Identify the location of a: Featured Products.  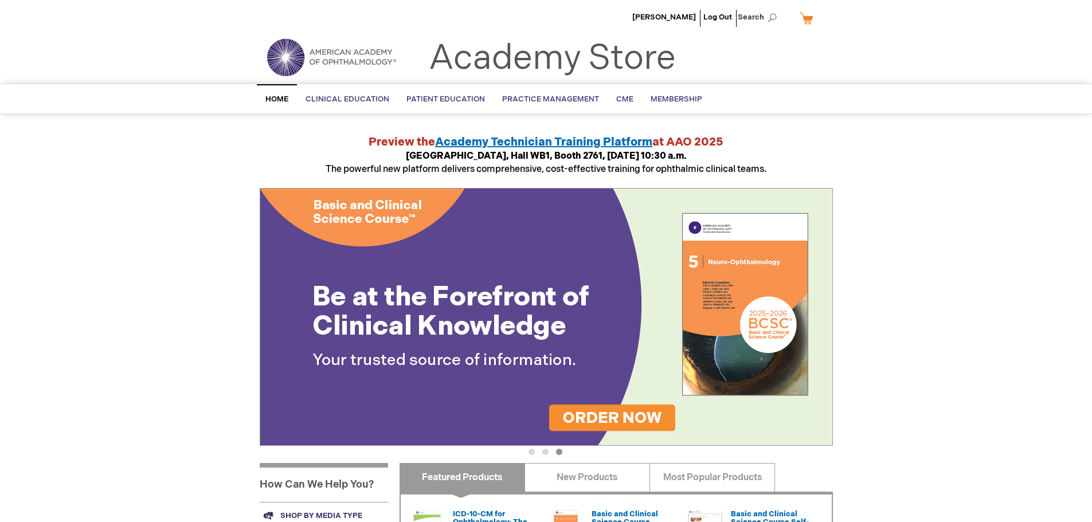
(462, 477).